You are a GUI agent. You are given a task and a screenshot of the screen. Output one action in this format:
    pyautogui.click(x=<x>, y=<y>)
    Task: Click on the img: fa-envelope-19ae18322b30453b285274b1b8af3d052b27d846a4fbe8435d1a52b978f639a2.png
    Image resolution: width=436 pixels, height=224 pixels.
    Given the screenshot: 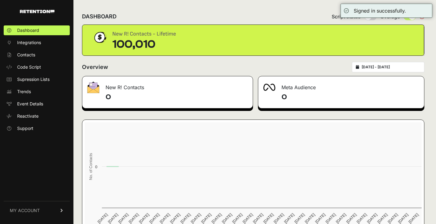 What is the action you would take?
    pyautogui.click(x=93, y=87)
    